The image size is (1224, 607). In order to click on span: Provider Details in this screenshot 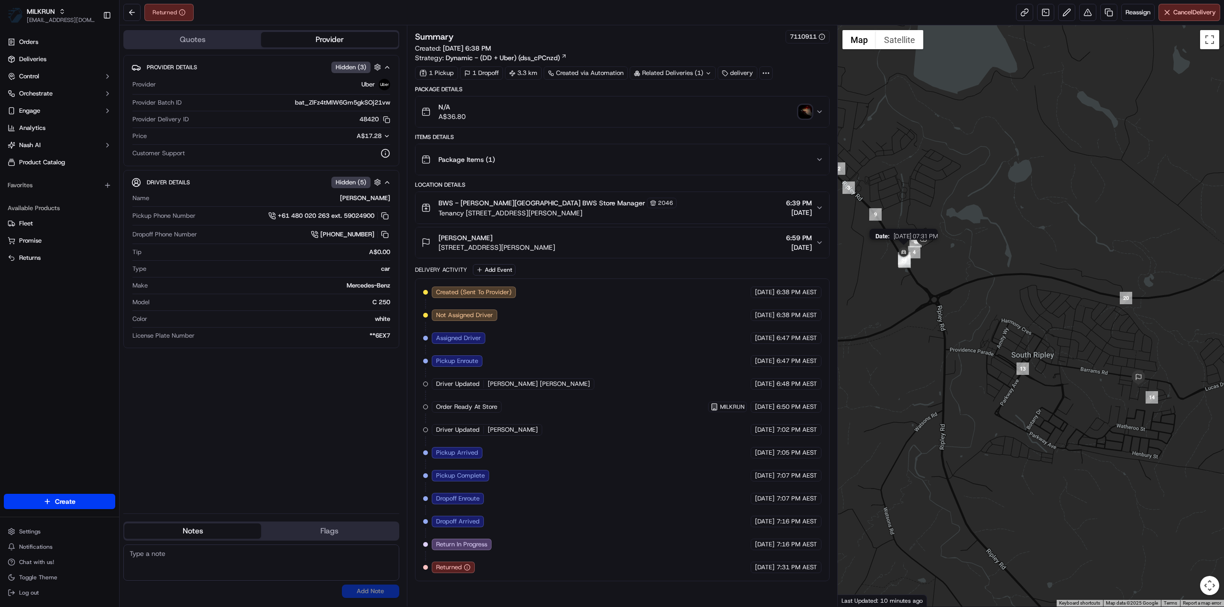, I will do `click(172, 67)`.